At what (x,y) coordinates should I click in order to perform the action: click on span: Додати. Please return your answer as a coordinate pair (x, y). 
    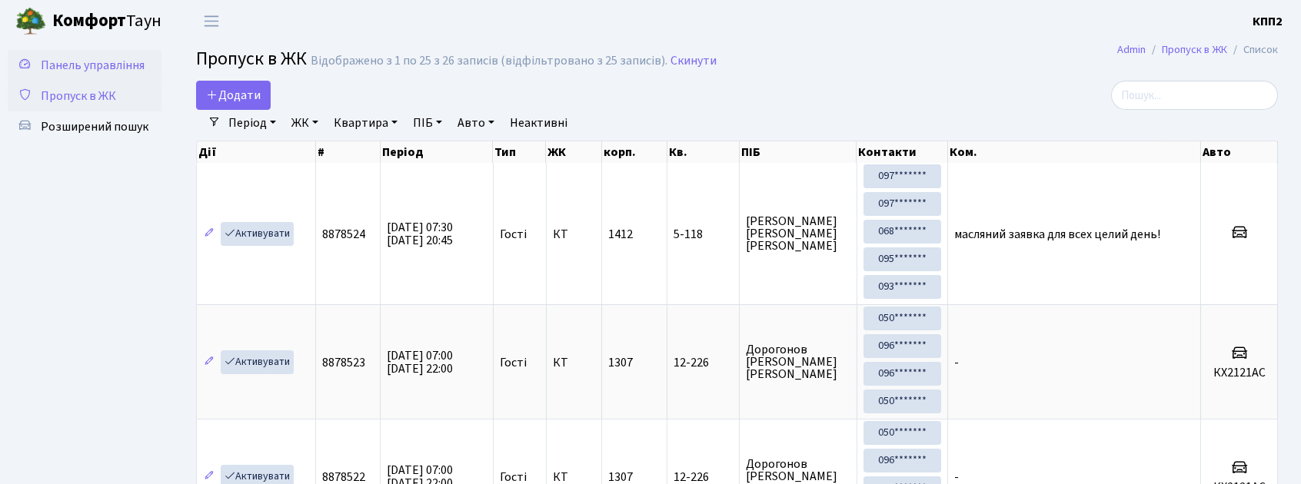
    Looking at the image, I should click on (233, 95).